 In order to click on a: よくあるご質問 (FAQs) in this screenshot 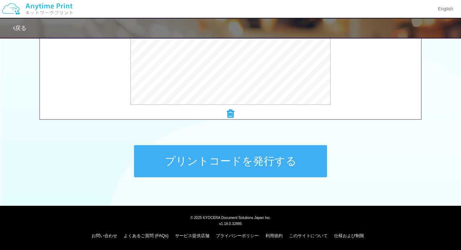, I will do `click(146, 236)`.